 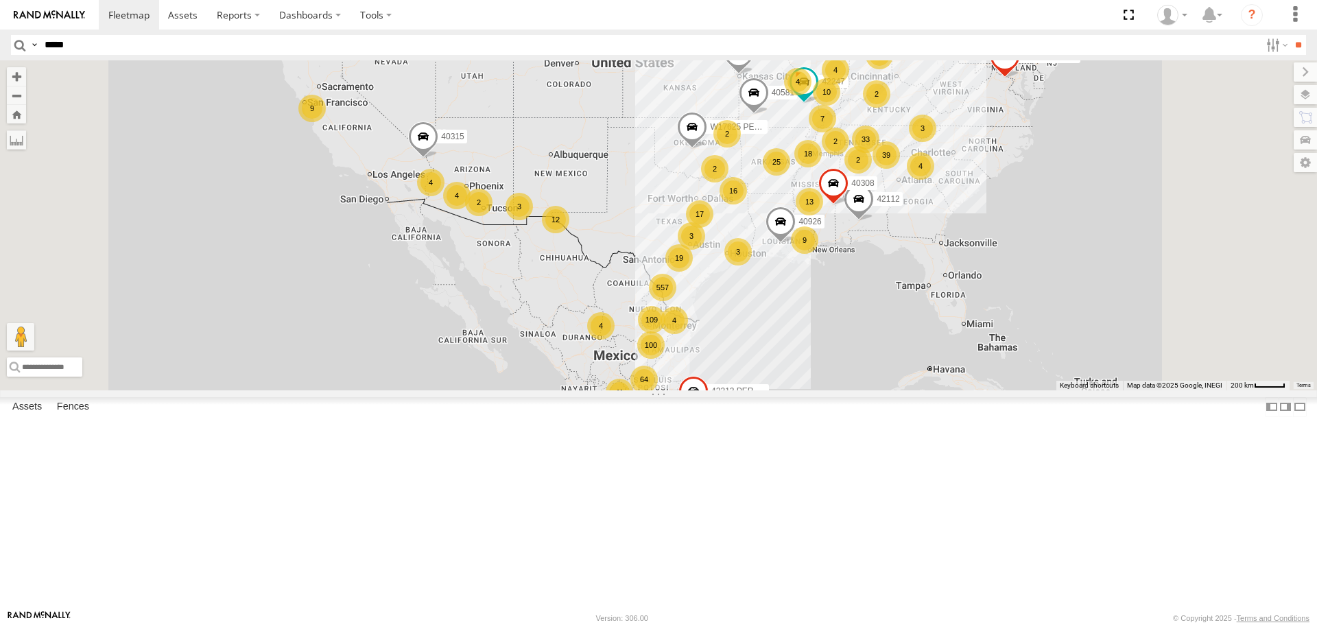 What do you see at coordinates (662, 287) in the screenshot?
I see `div: 557` at bounding box center [662, 287].